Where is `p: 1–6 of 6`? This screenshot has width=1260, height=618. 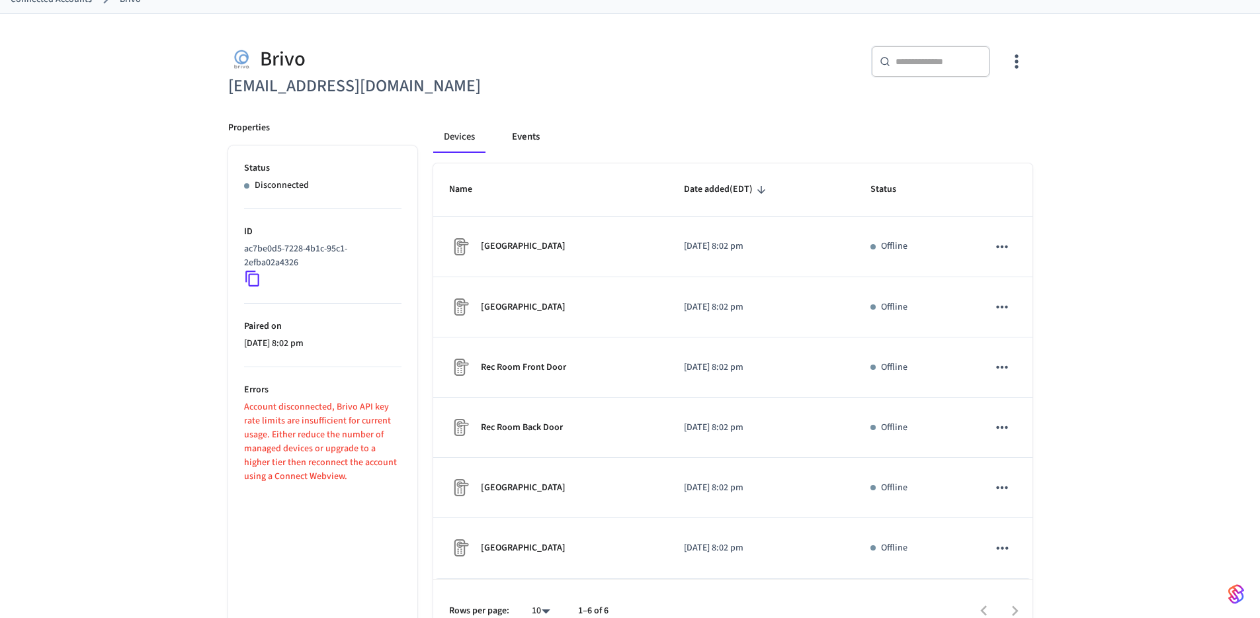 p: 1–6 of 6 is located at coordinates (593, 611).